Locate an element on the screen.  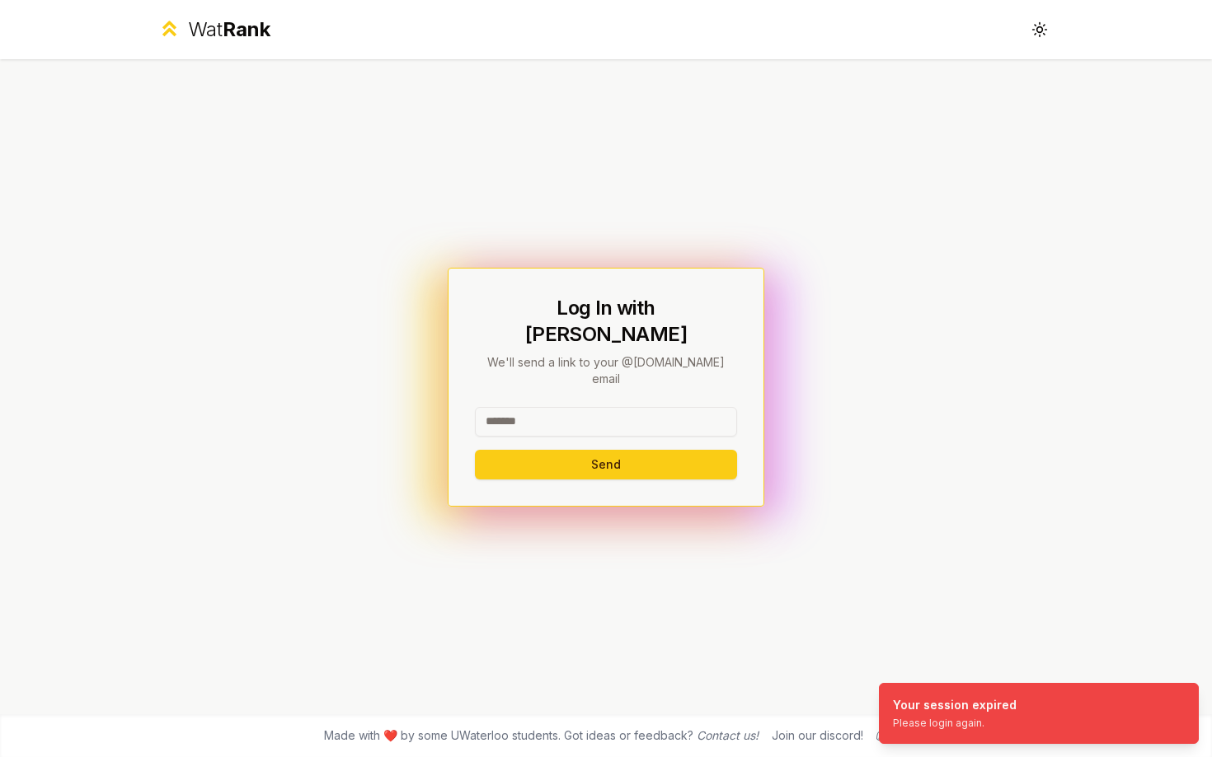
div: Your session expired is located at coordinates (954, 706).